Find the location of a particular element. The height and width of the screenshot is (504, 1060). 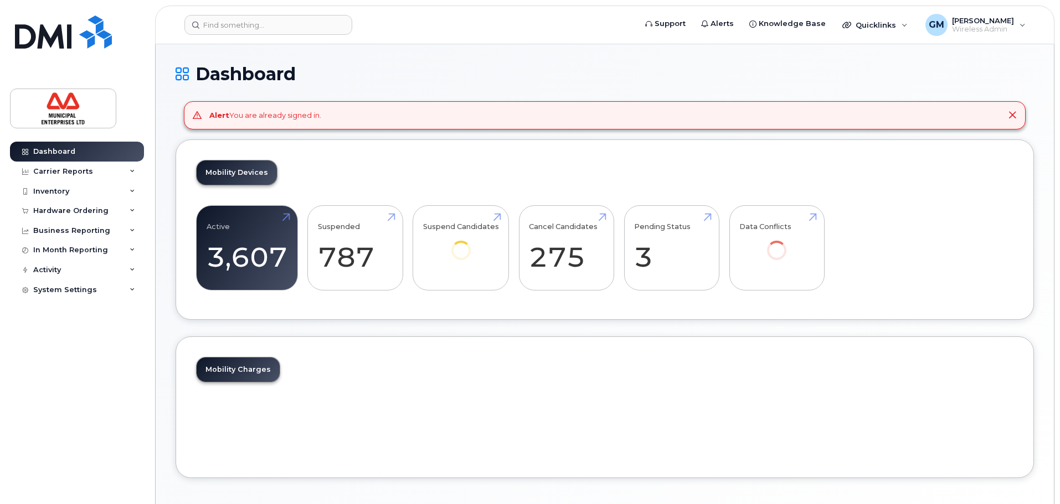

a: Suspended 787 is located at coordinates (355, 248).